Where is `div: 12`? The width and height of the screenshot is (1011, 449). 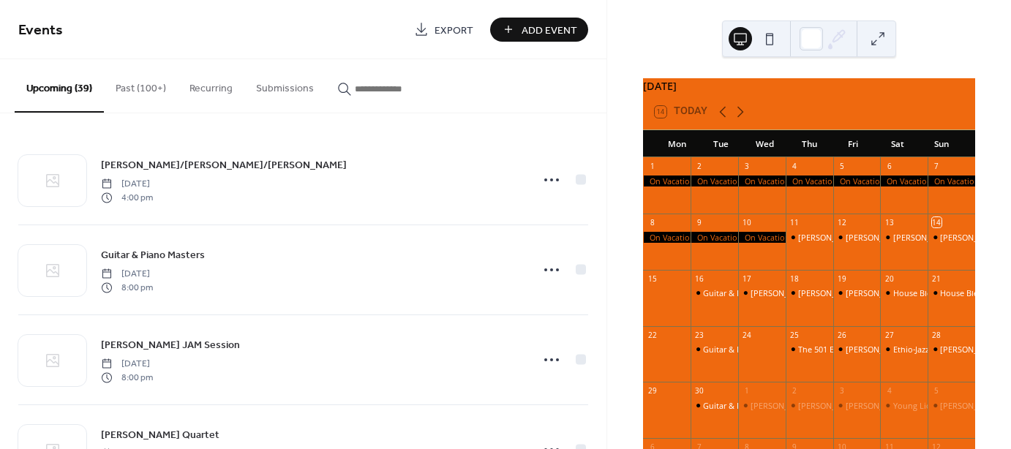
div: 12 is located at coordinates (842, 222).